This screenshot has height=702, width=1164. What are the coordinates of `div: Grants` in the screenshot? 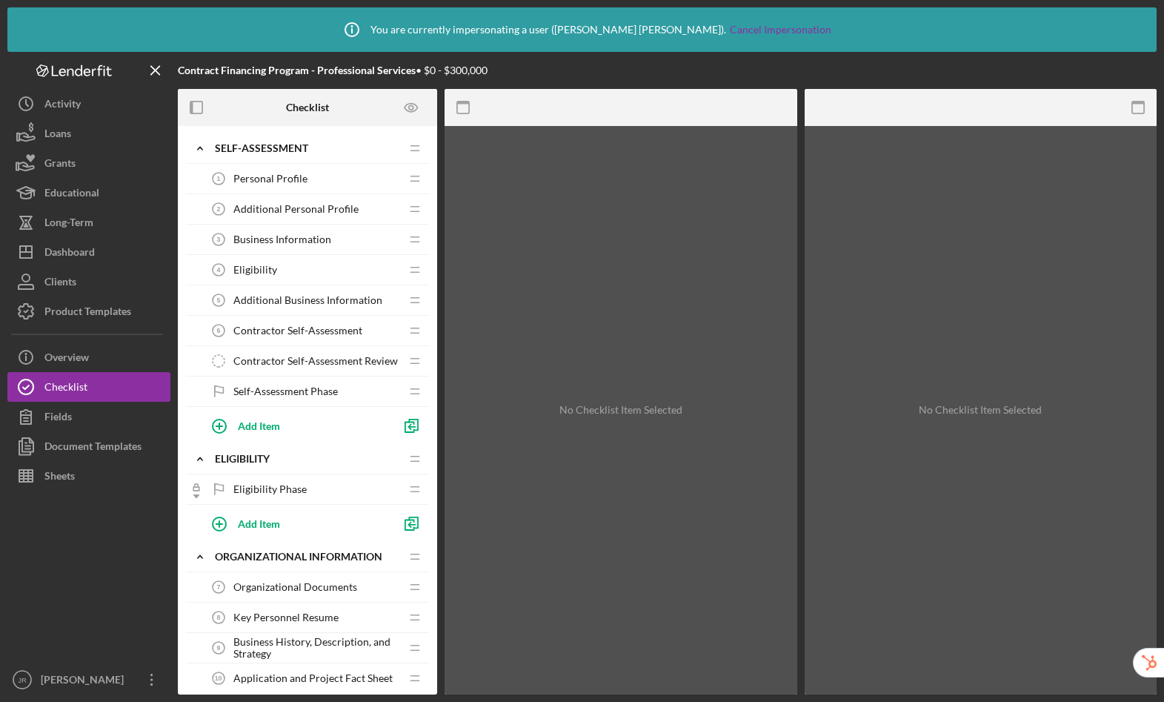 It's located at (60, 165).